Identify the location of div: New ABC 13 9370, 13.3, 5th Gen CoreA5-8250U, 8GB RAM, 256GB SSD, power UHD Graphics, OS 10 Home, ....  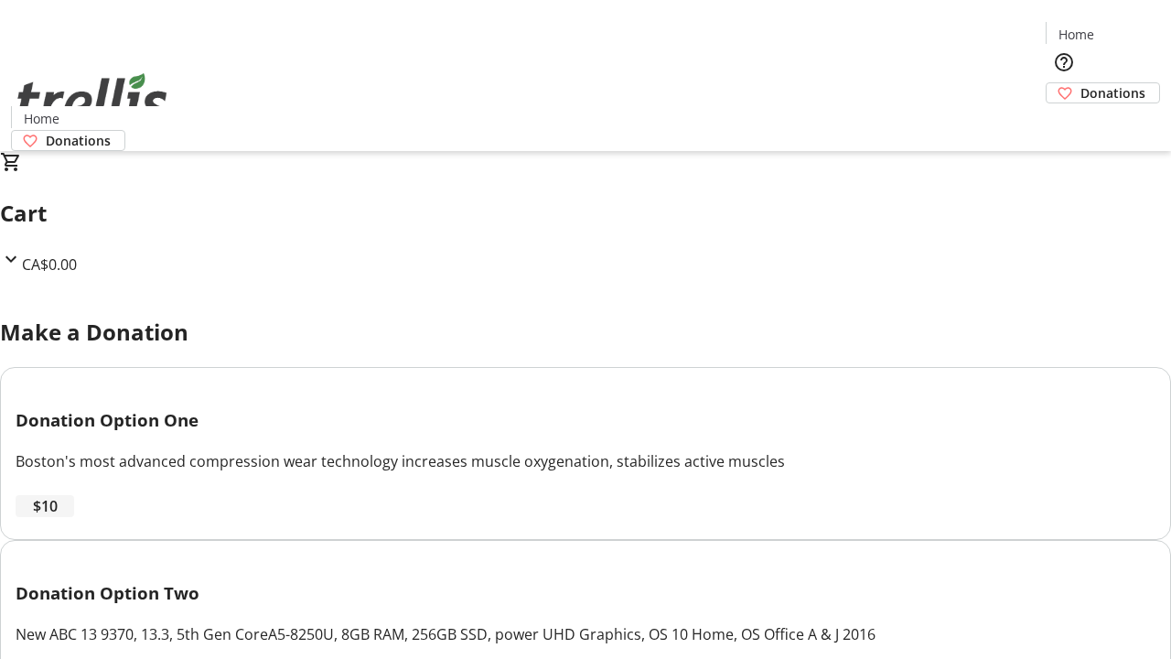
(585, 634).